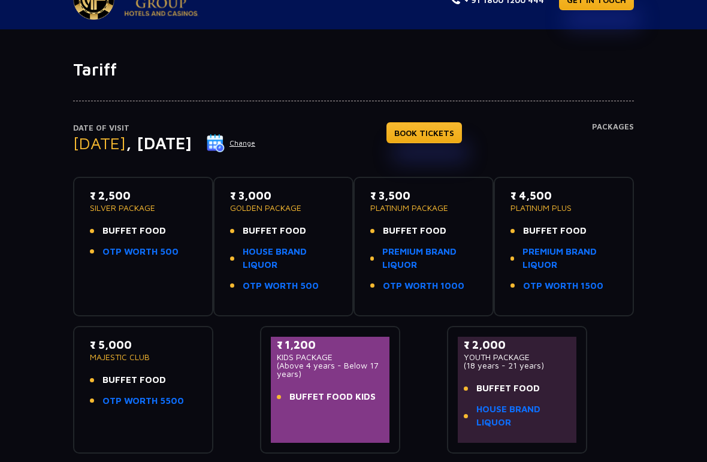  I want to click on a: OTP WORTH 1500, so click(563, 286).